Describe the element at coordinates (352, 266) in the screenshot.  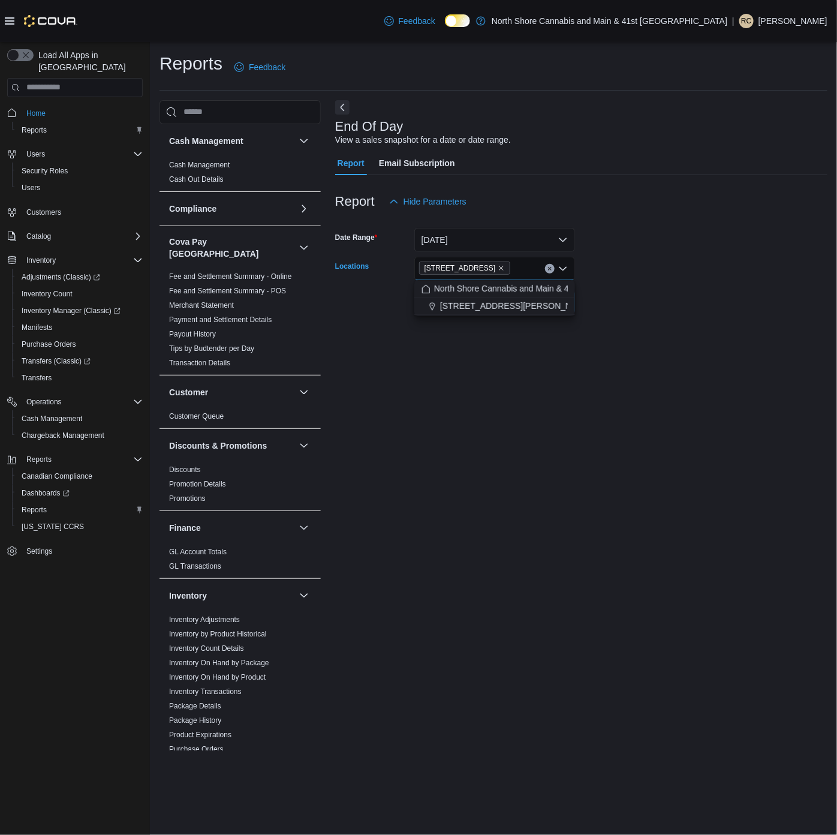
I see `label: Locations` at that location.